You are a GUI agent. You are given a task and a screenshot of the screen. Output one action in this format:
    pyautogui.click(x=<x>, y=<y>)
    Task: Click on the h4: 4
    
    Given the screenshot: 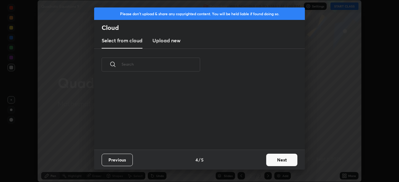 What is the action you would take?
    pyautogui.click(x=197, y=160)
    